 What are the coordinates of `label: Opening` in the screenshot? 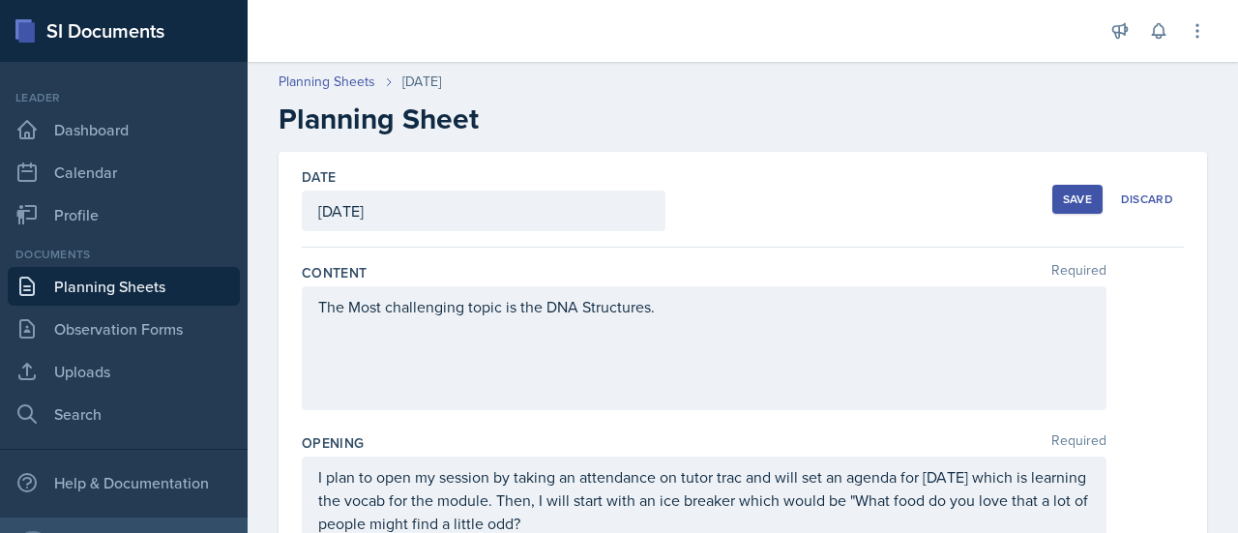 It's located at (333, 443).